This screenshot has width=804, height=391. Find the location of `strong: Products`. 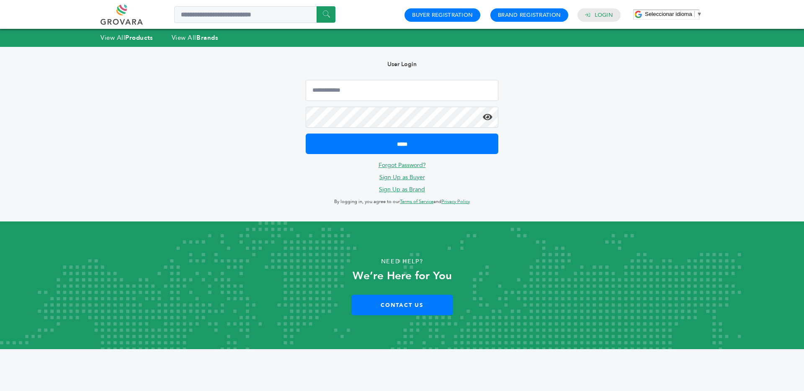

strong: Products is located at coordinates (139, 38).